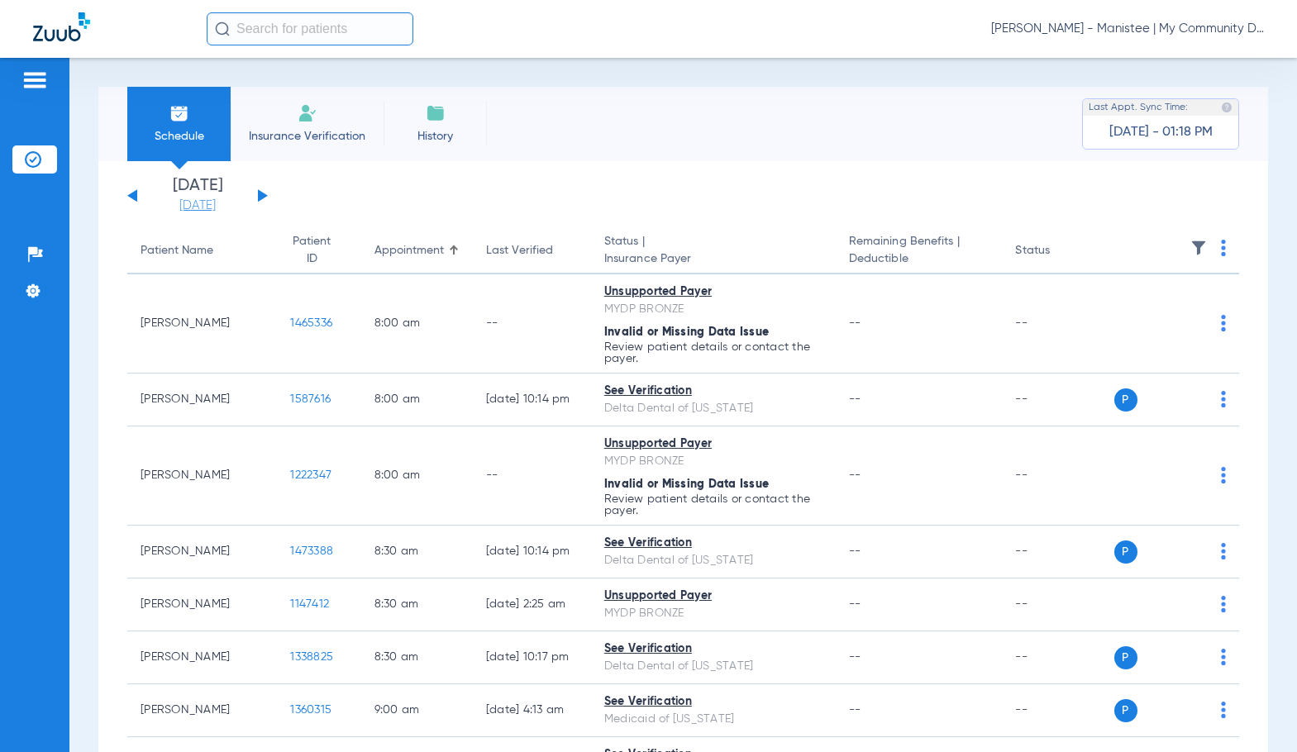 The image size is (1297, 752). I want to click on span: Insurance Payer, so click(713, 259).